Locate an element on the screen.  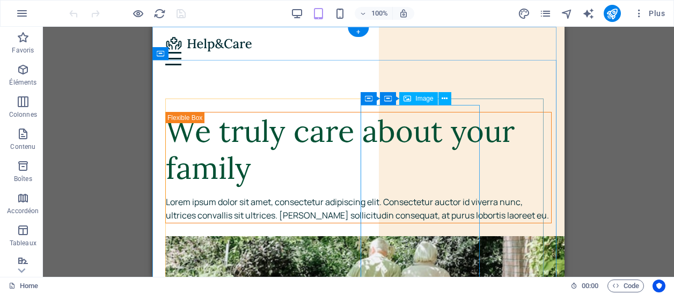
i: AI Writer is located at coordinates (588, 13).